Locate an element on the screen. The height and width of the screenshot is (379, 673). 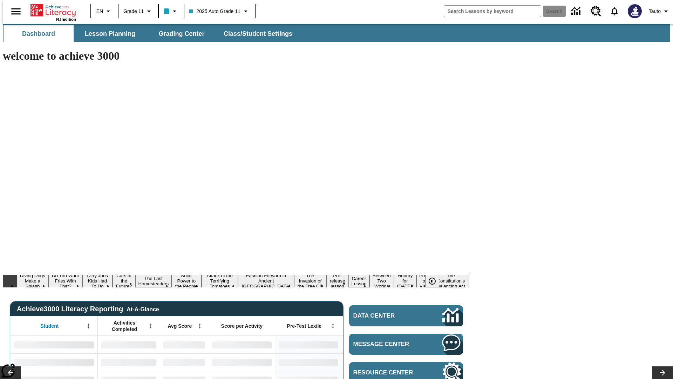
input: search field is located at coordinates (493, 11).